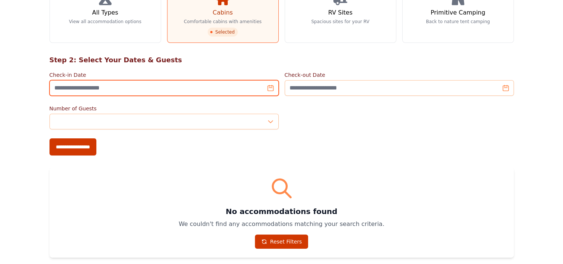  What do you see at coordinates (458, 22) in the screenshot?
I see `p: Back to nature tent camping` at bounding box center [458, 22].